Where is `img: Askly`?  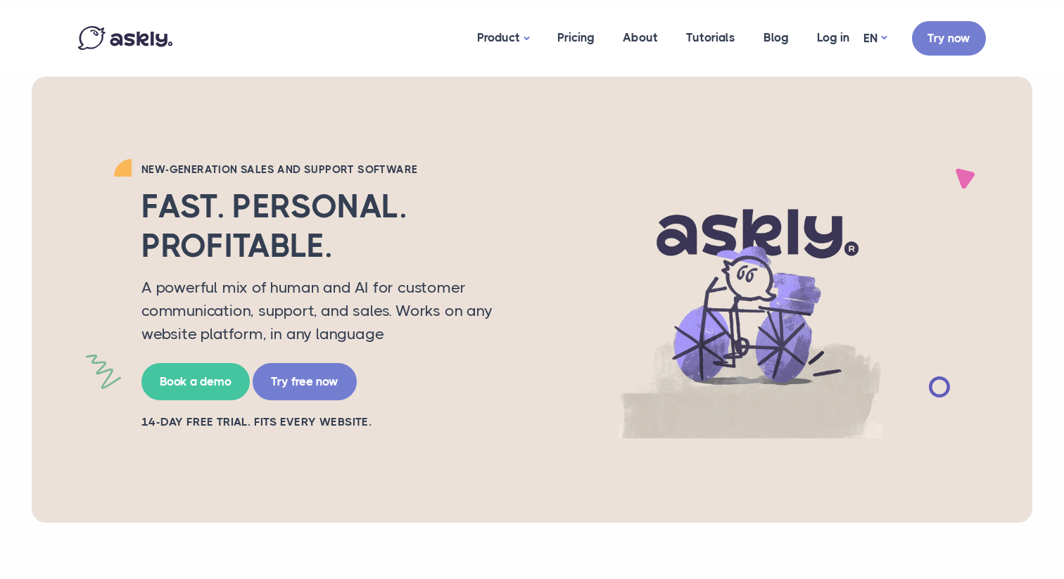
img: Askly is located at coordinates (125, 38).